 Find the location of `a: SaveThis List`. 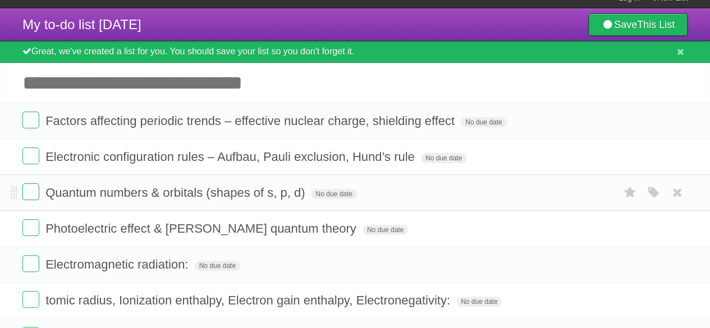

a: SaveThis List is located at coordinates (637, 25).